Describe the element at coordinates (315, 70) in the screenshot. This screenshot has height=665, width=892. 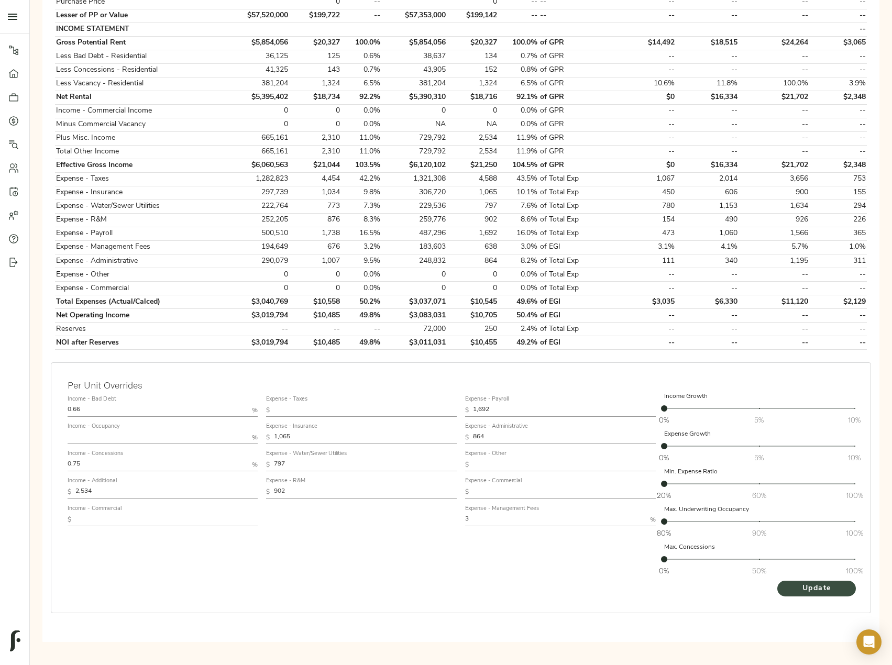
I see `td: 143` at that location.